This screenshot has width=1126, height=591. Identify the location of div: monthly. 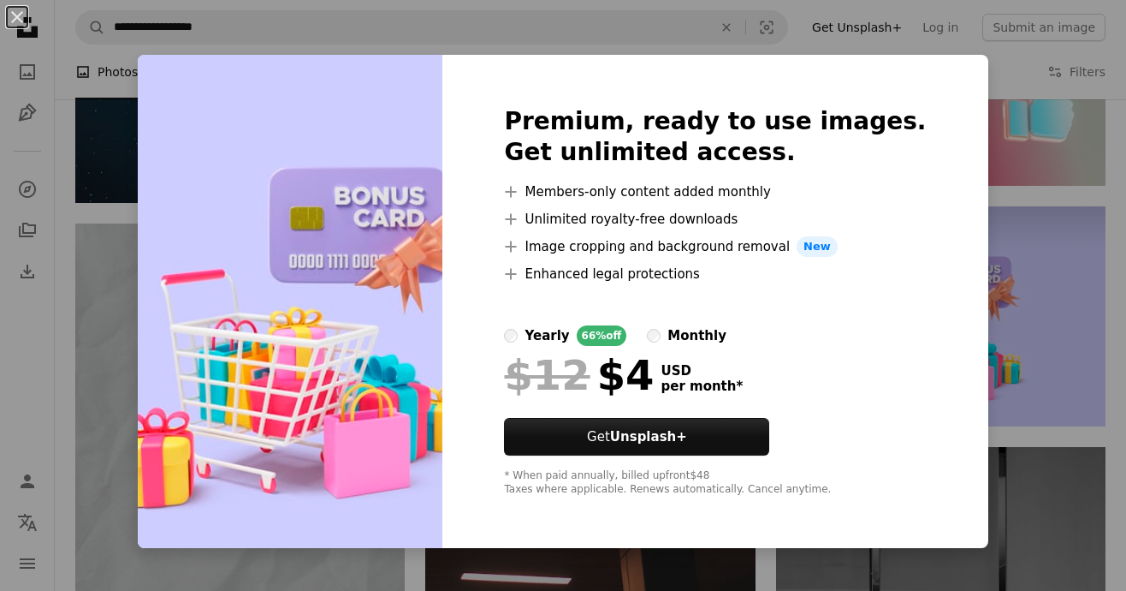
(697, 336).